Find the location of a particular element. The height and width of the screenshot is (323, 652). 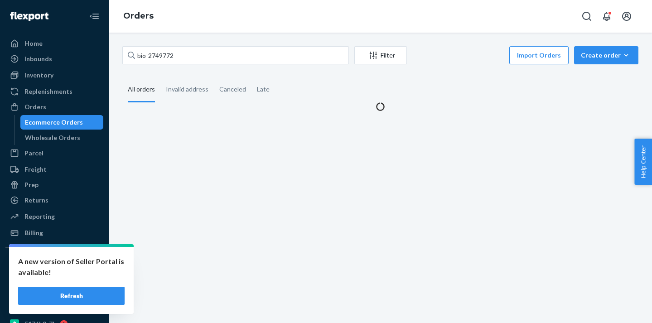

div: Billing is located at coordinates (34, 233).